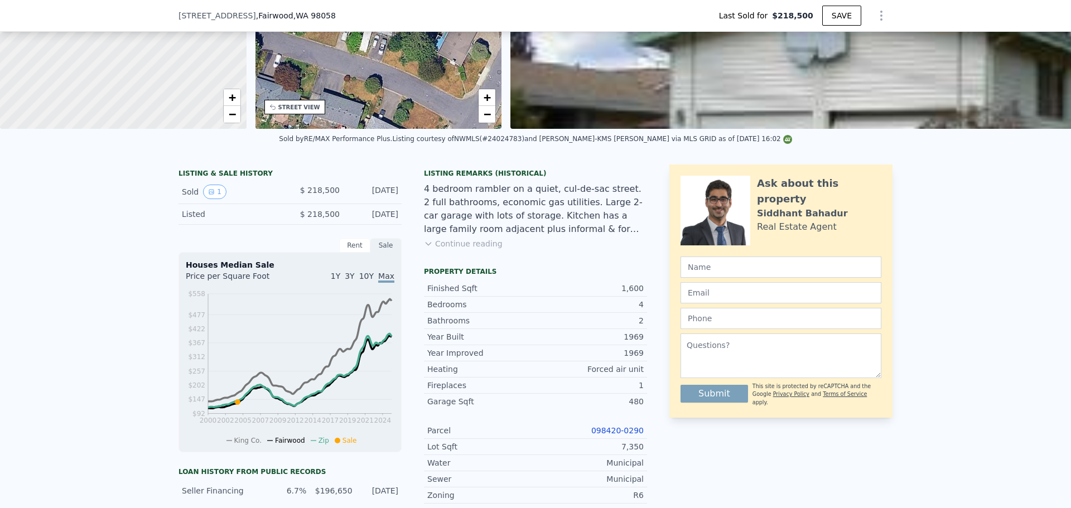  What do you see at coordinates (589, 369) in the screenshot?
I see `div: Forced air unit` at bounding box center [589, 369].